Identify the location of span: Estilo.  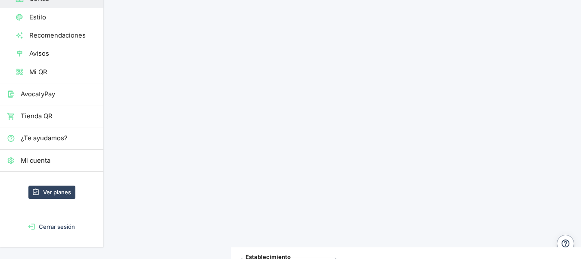
(63, 17).